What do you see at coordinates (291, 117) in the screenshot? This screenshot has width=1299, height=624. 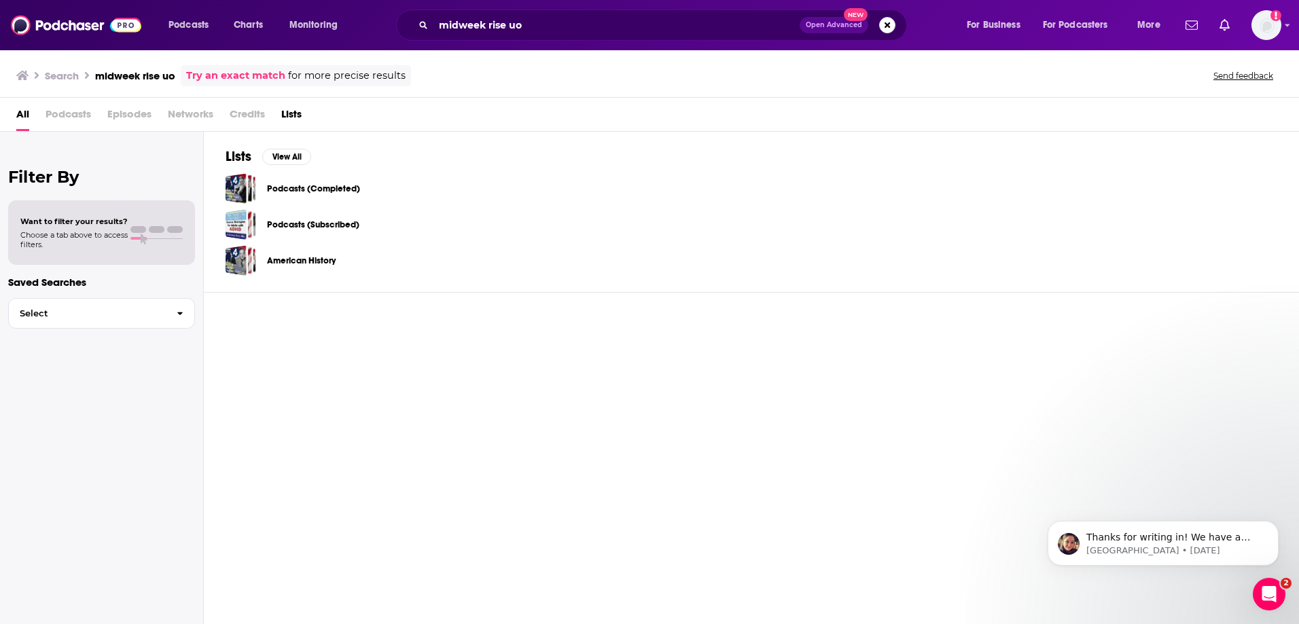 I see `a: Lists` at bounding box center [291, 117].